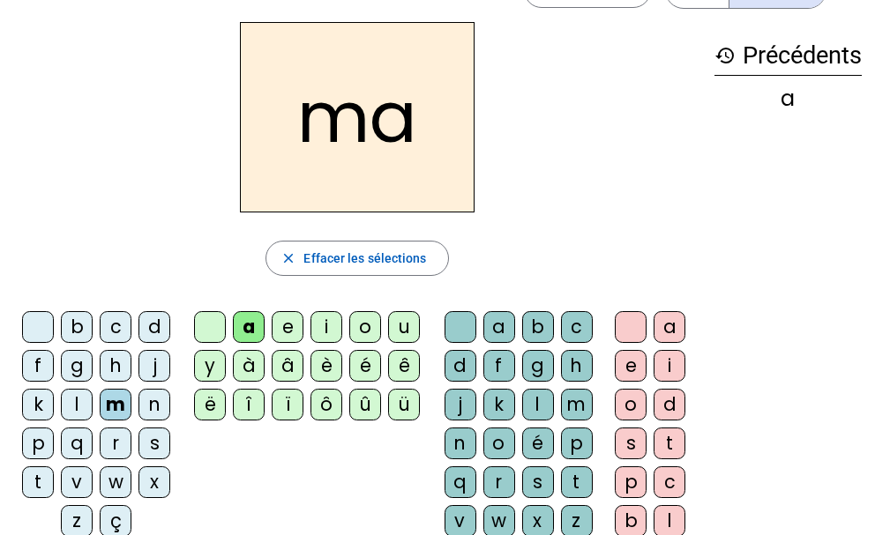 This screenshot has width=890, height=535. I want to click on div: ë, so click(210, 405).